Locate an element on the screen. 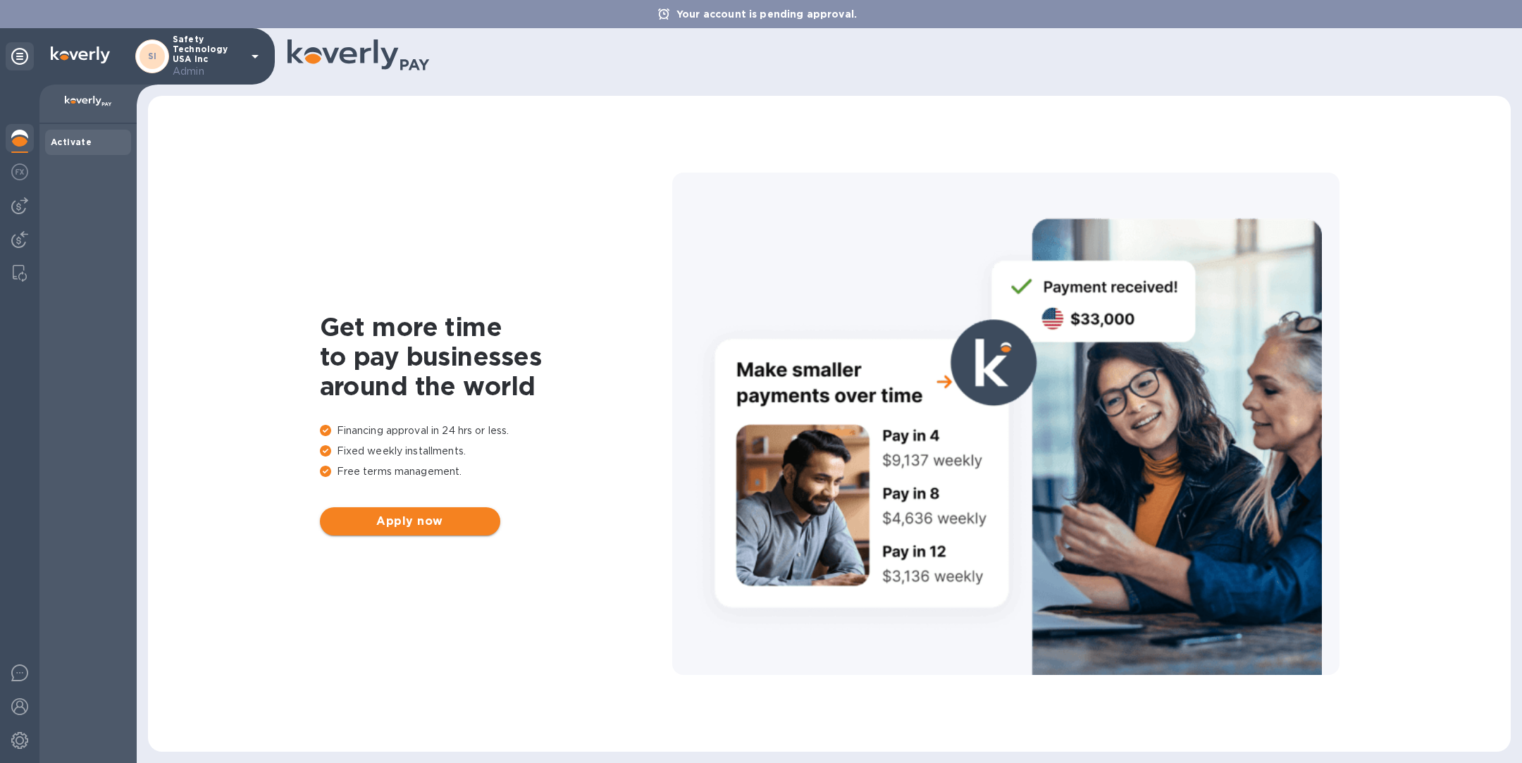  span: Apply now is located at coordinates (410, 521).